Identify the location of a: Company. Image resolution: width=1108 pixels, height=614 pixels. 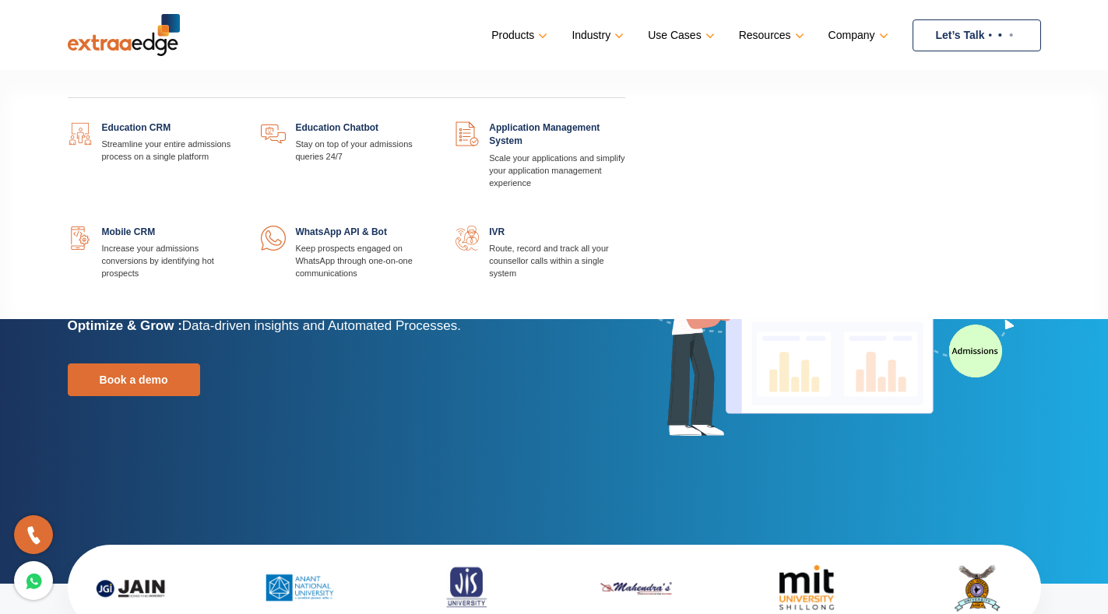
(857, 35).